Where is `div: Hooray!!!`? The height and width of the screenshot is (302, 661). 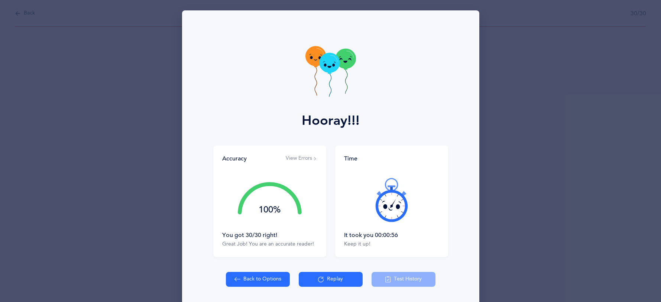
div: Hooray!!! is located at coordinates (331, 121).